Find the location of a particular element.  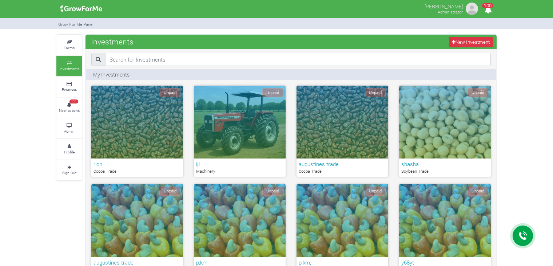

p: Soybean Trade is located at coordinates (445, 171).